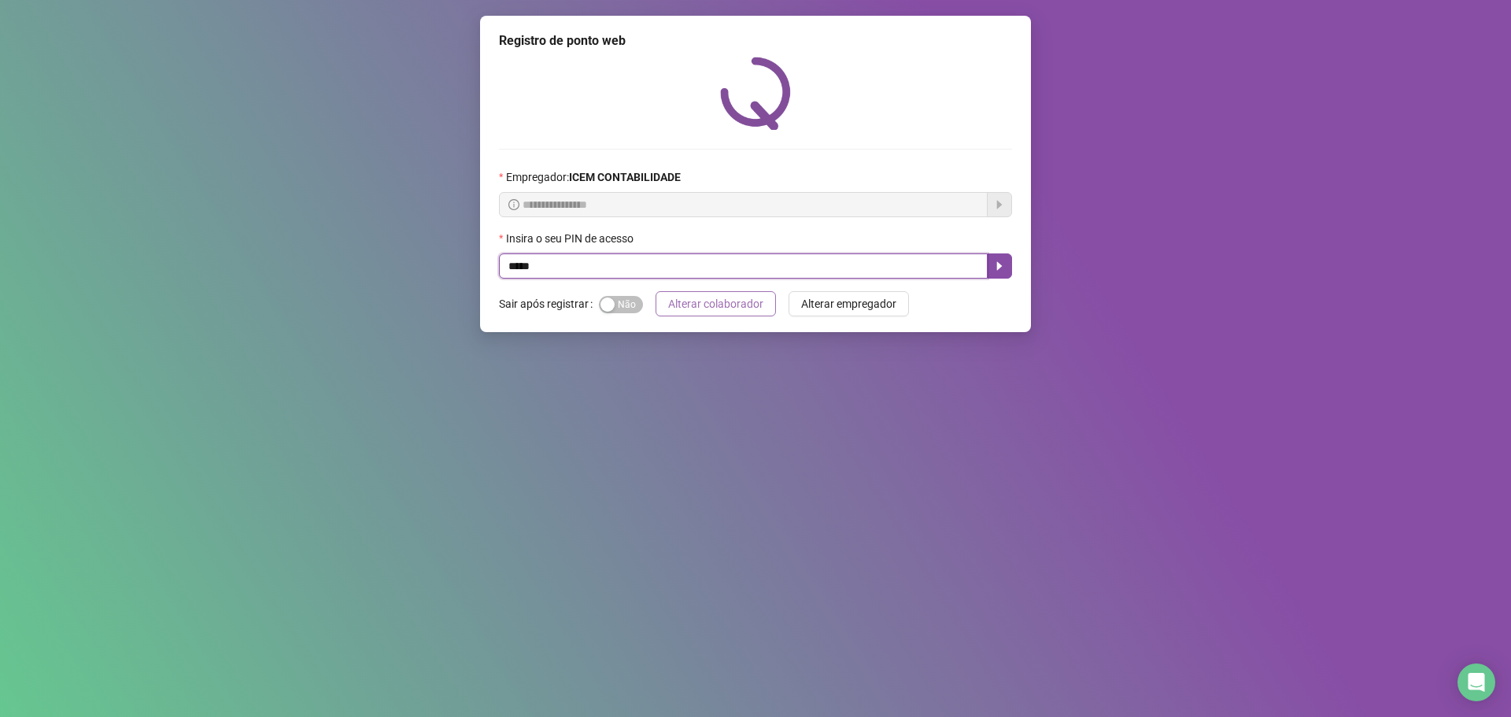 The height and width of the screenshot is (717, 1511). Describe the element at coordinates (625, 177) in the screenshot. I see `strong: ICEM CONTABILIDADE` at that location.